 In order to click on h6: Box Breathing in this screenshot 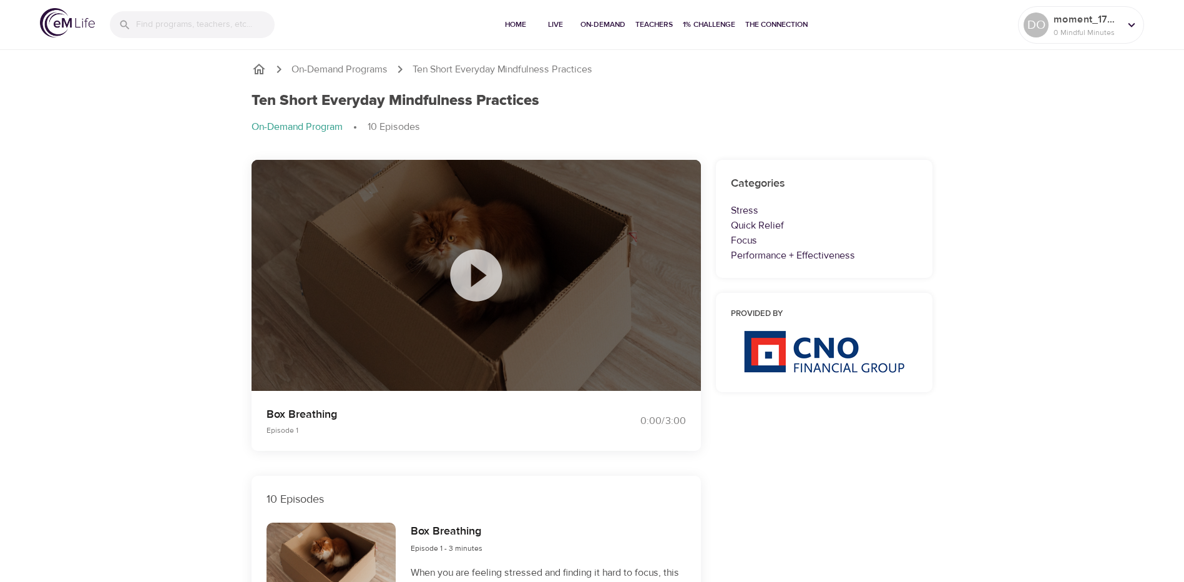, I will do `click(446, 531)`.